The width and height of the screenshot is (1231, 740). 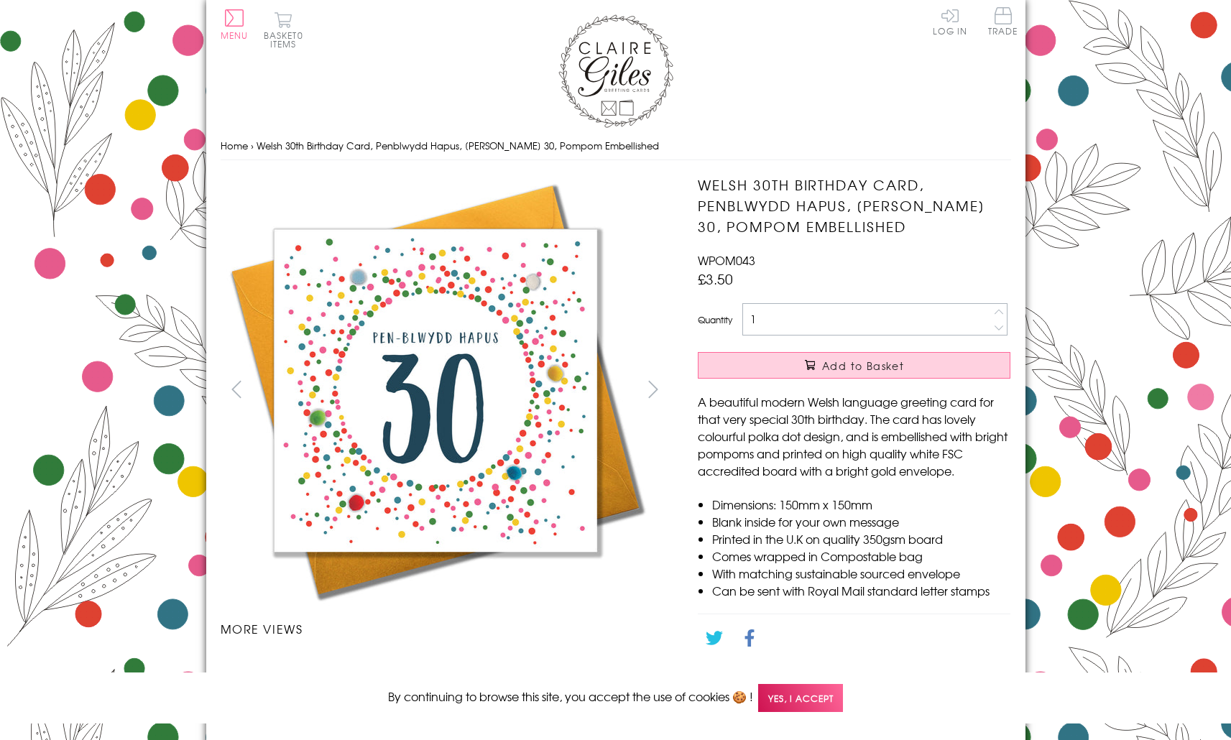 What do you see at coordinates (283, 29) in the screenshot?
I see `button: Basket0 items` at bounding box center [283, 29].